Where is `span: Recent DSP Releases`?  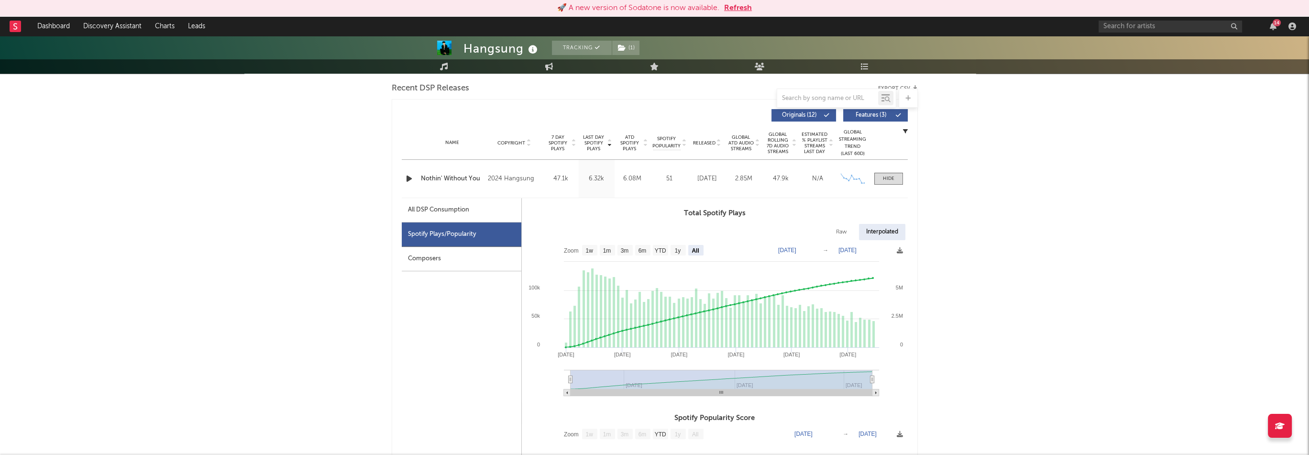
span: Recent DSP Releases is located at coordinates (431, 89).